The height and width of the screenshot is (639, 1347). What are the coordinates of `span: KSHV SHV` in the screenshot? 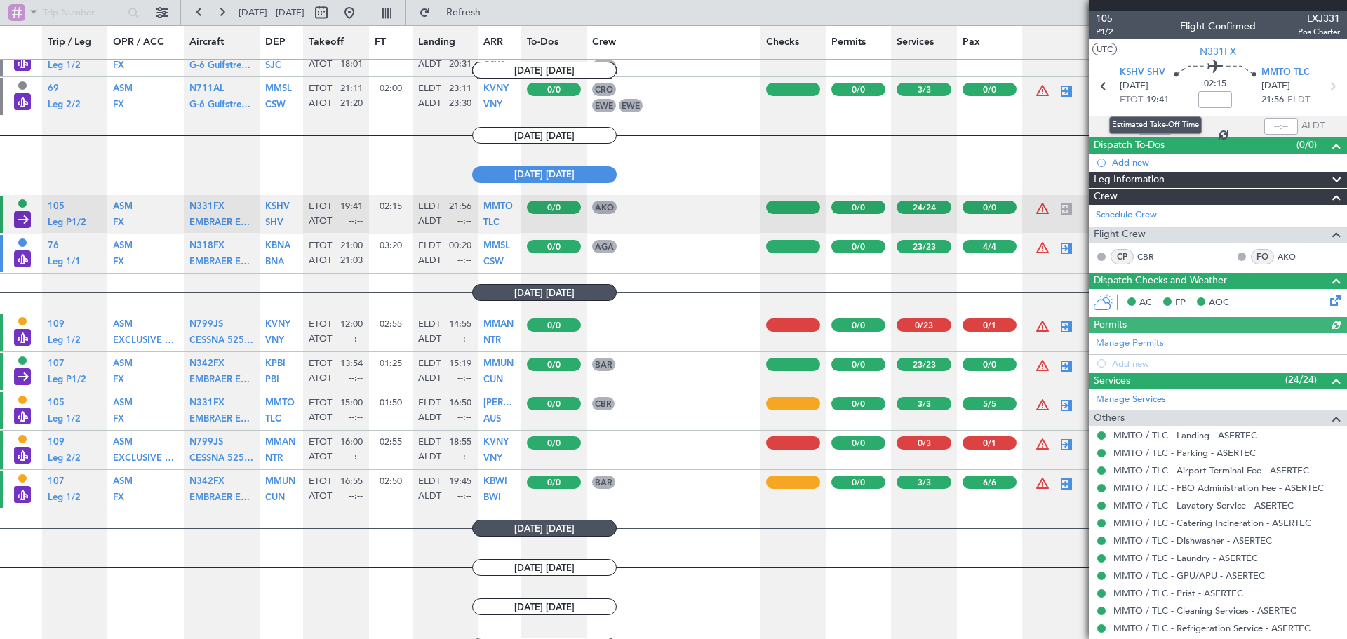 It's located at (1142, 73).